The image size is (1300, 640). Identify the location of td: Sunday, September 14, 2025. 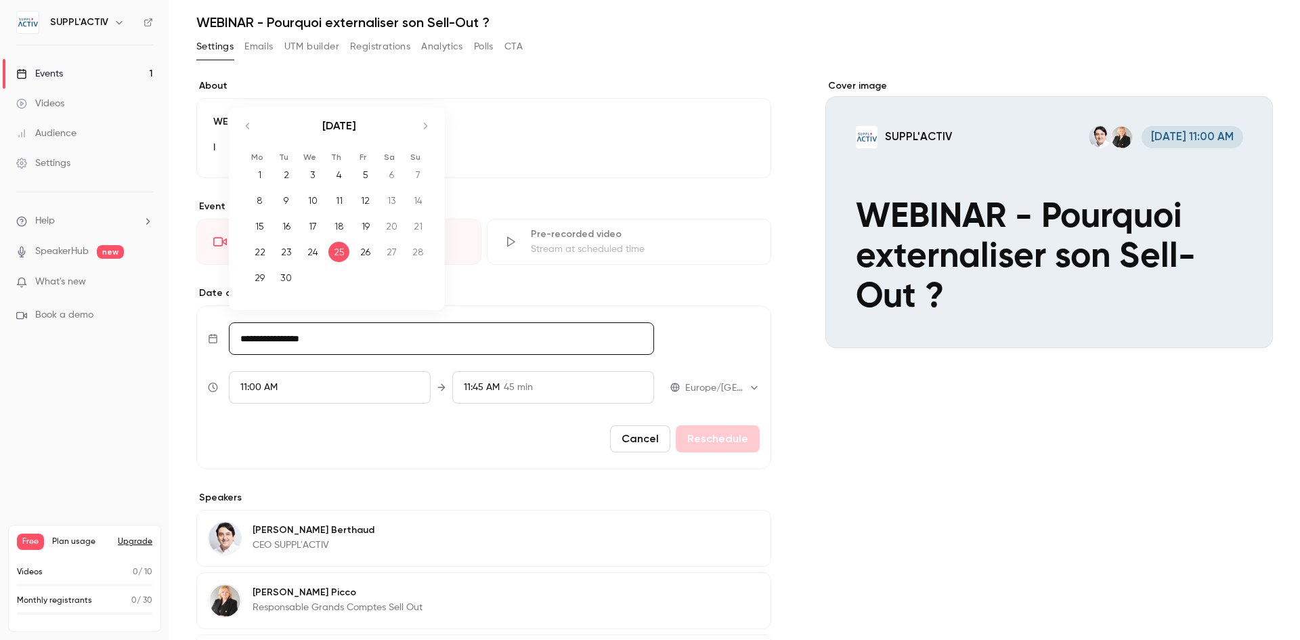
(418, 200).